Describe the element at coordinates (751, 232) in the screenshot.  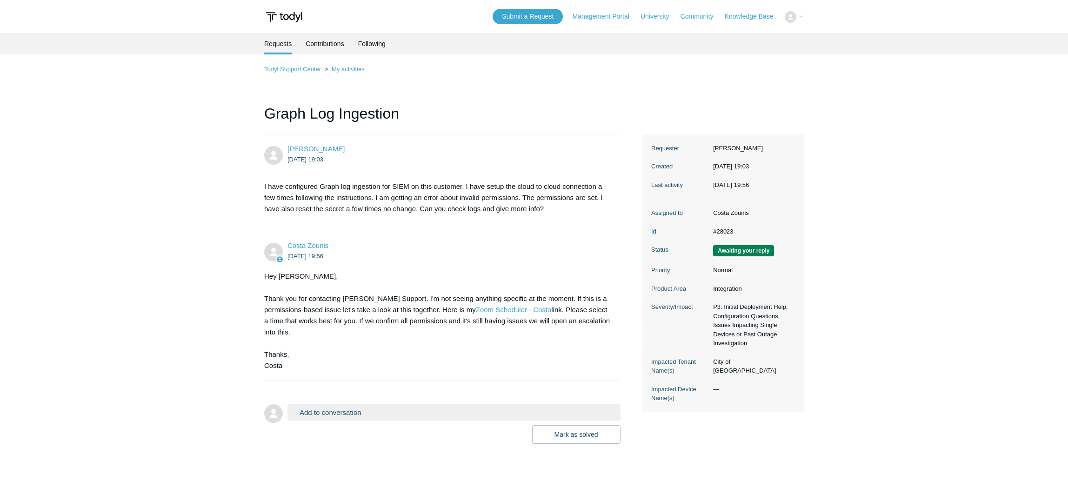
I see `dd: #28023` at that location.